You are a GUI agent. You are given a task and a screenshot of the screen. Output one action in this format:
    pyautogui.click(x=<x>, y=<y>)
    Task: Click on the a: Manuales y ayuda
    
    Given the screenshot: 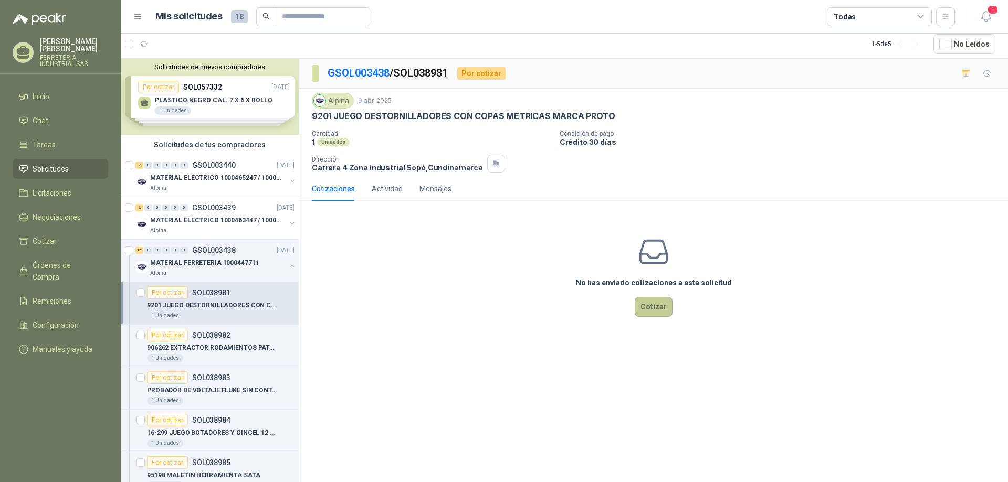 What is the action you would take?
    pyautogui.click(x=60, y=350)
    